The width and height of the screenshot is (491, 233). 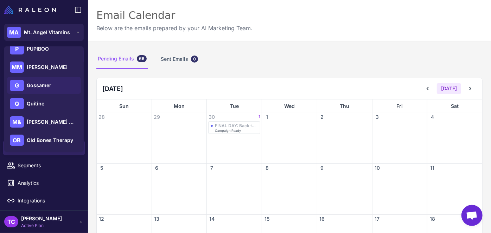 What do you see at coordinates (44, 113) in the screenshot?
I see `a: Brief Design` at bounding box center [44, 113].